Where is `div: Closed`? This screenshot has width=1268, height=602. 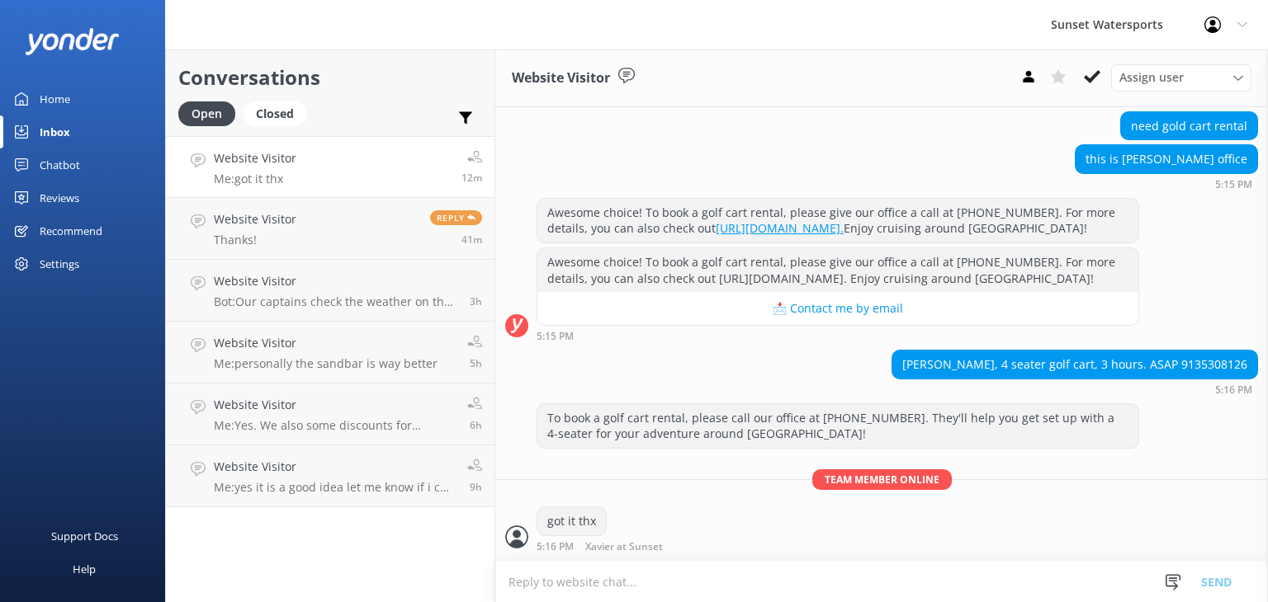 div: Closed is located at coordinates (275, 114).